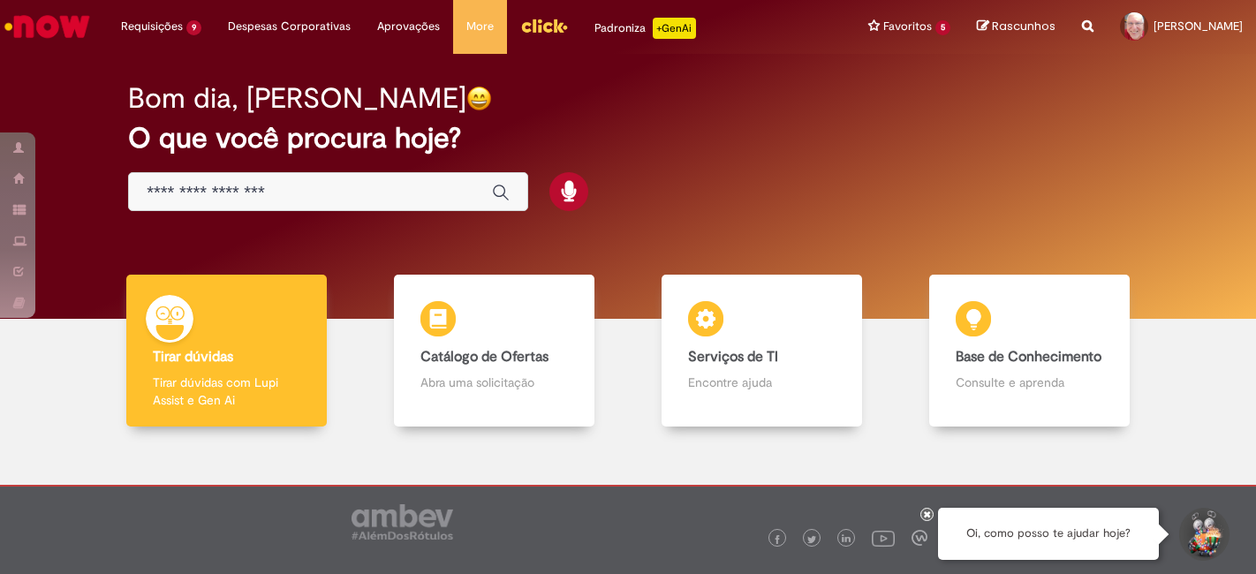 Image resolution: width=1256 pixels, height=574 pixels. Describe the element at coordinates (484, 357) in the screenshot. I see `b: Catálogo de Ofertas` at that location.